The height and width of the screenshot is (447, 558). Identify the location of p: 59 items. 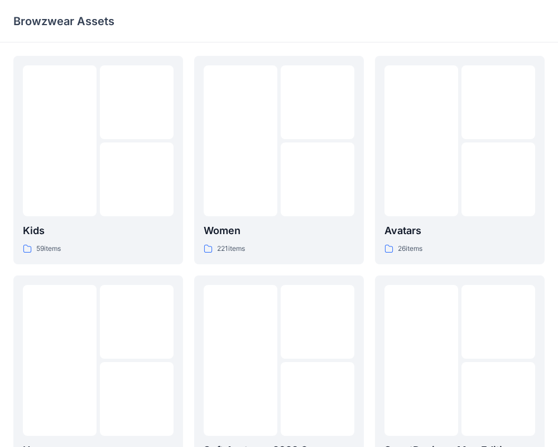
(49, 248).